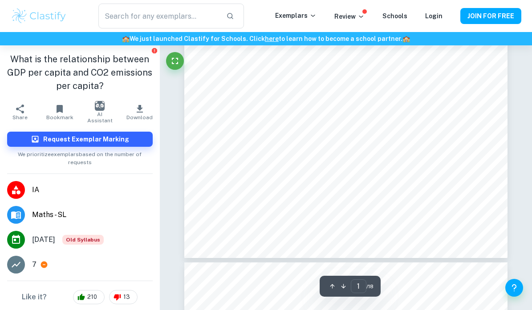 This screenshot has height=310, width=532. I want to click on span: AI Assistant, so click(100, 118).